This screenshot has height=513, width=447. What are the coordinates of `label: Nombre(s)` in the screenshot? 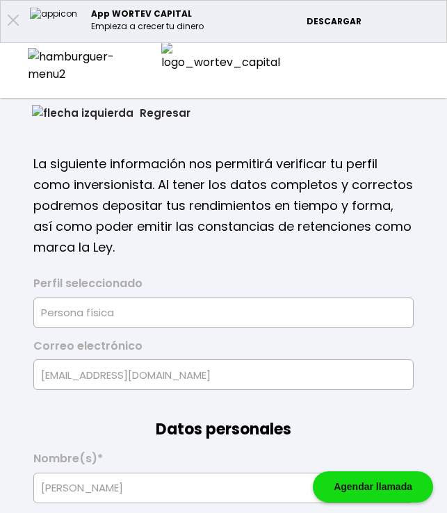 It's located at (223, 463).